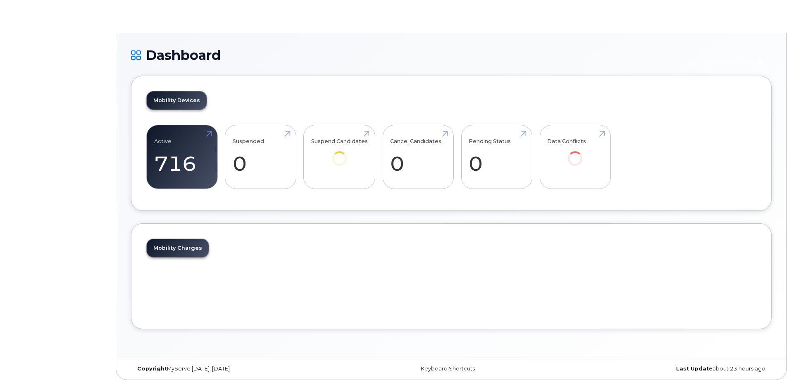 Image resolution: width=791 pixels, height=380 pixels. What do you see at coordinates (734, 62) in the screenshot?
I see `button: Customer Card` at bounding box center [734, 62].